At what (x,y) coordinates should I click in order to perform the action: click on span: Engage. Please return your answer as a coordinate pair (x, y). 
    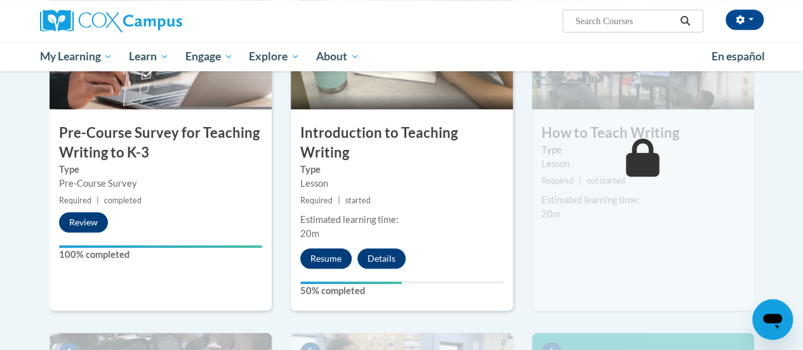
    Looking at the image, I should click on (209, 57).